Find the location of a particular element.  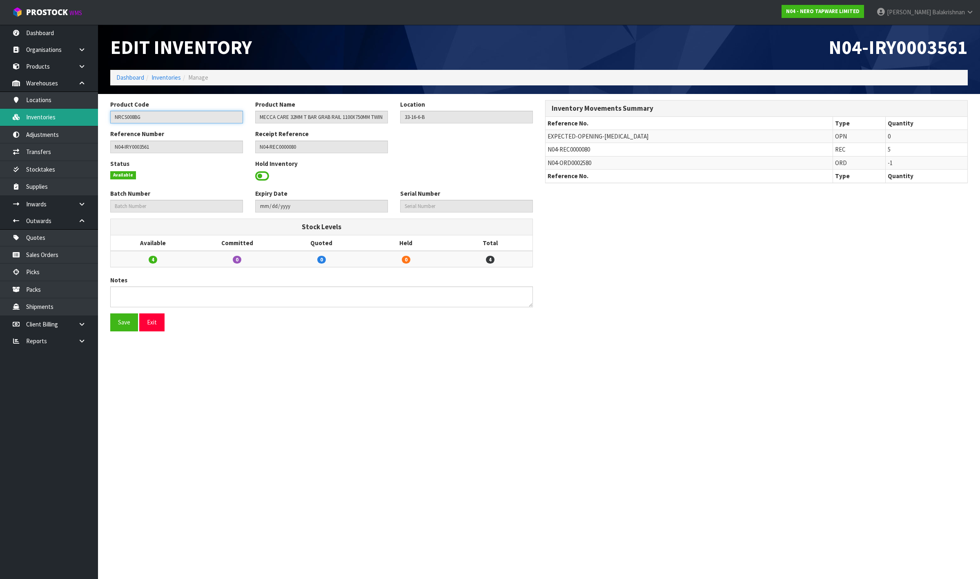

input: Product Name is located at coordinates (321, 117).